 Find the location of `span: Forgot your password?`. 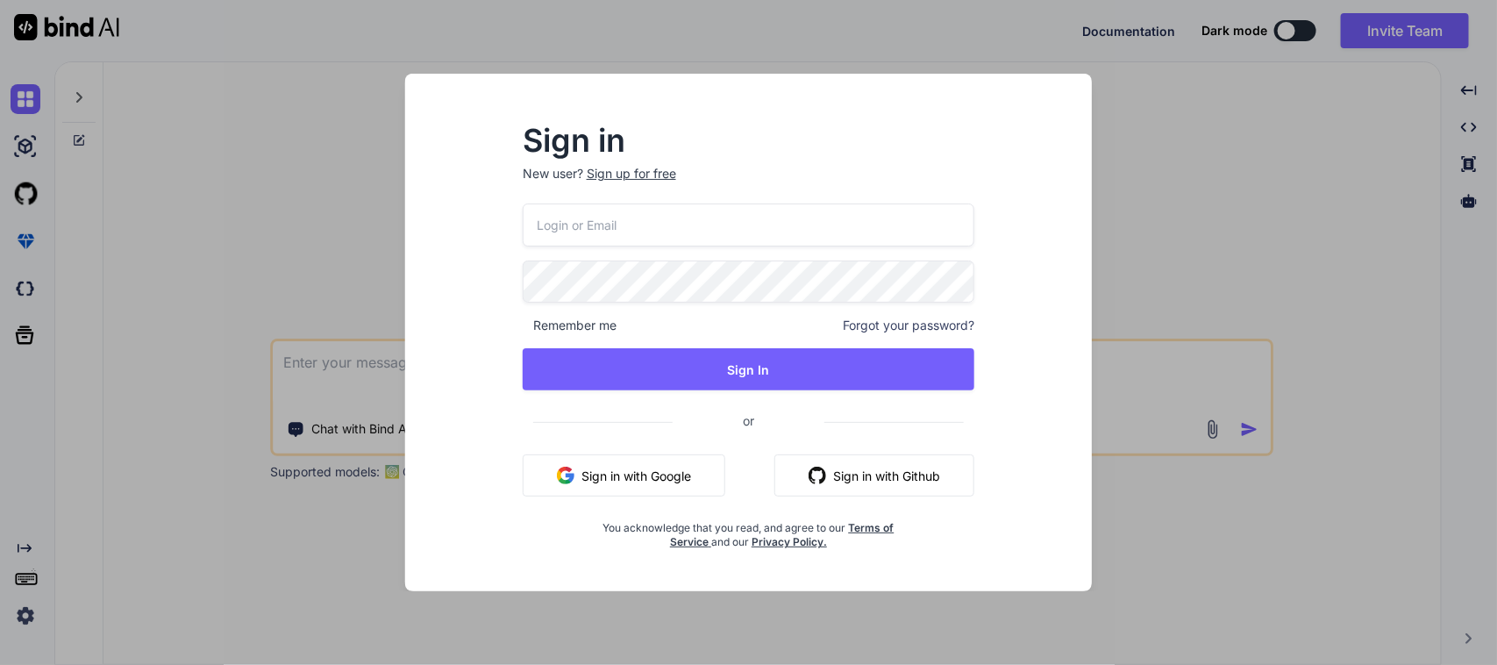

span: Forgot your password? is located at coordinates (908, 325).